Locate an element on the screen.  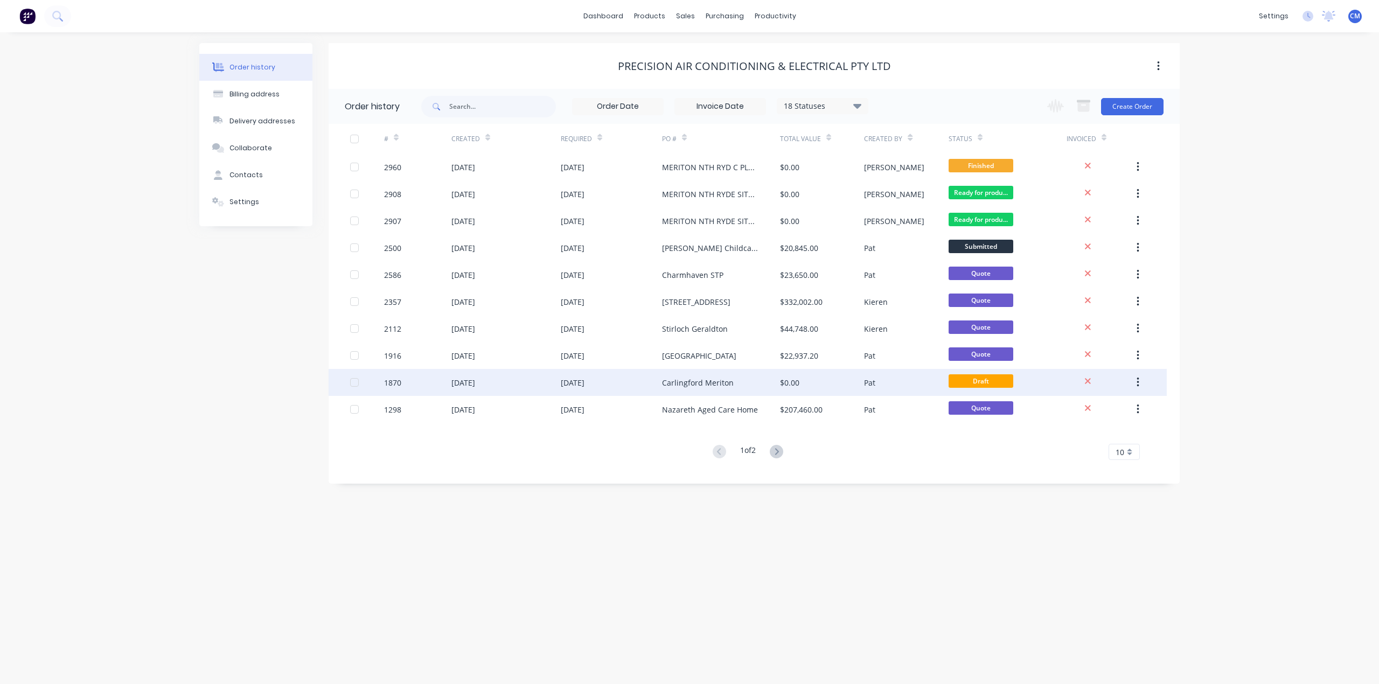
input: Order Date is located at coordinates (618, 107).